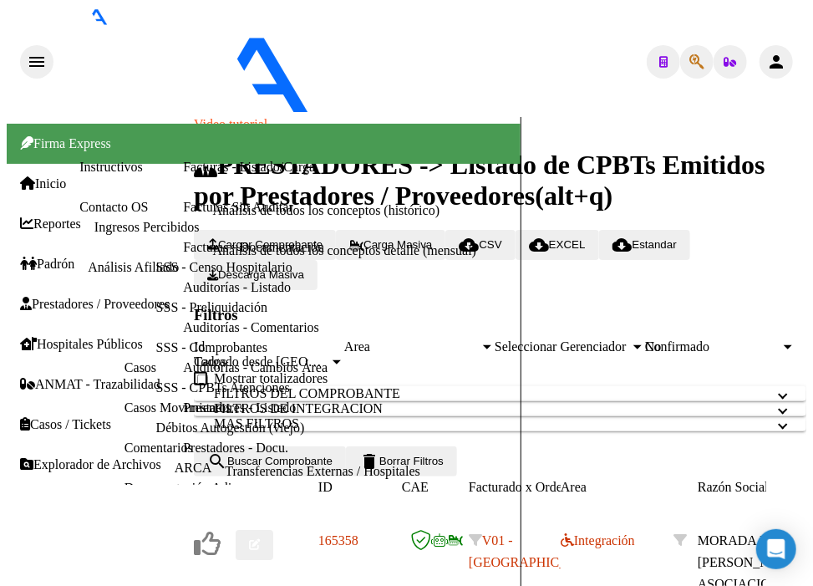  What do you see at coordinates (528, 486) in the screenshot?
I see `span: Facturado x Orden De` at bounding box center [528, 486].